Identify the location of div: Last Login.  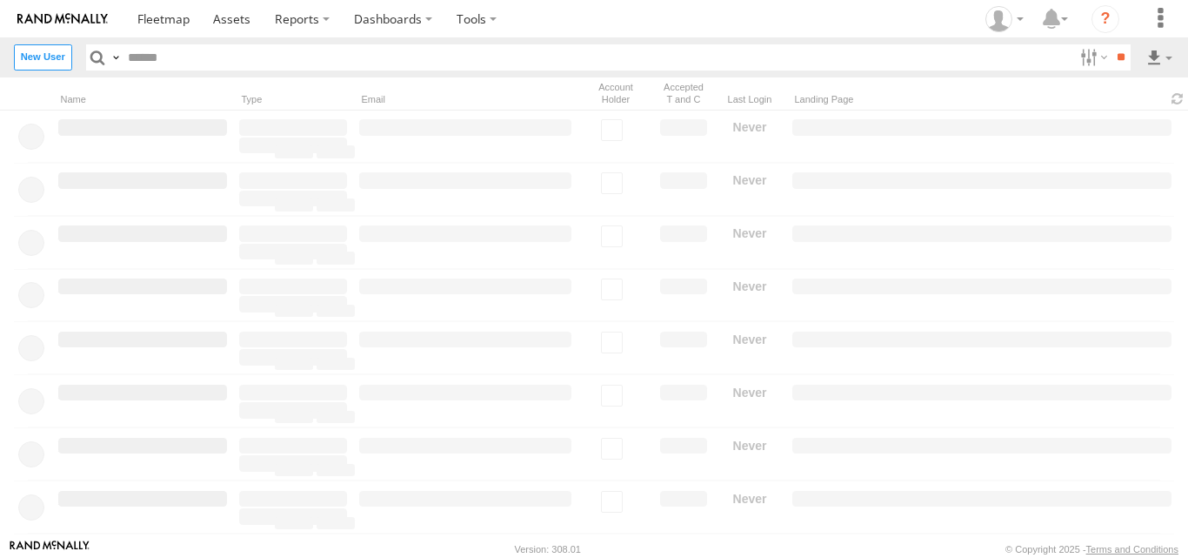
(750, 99).